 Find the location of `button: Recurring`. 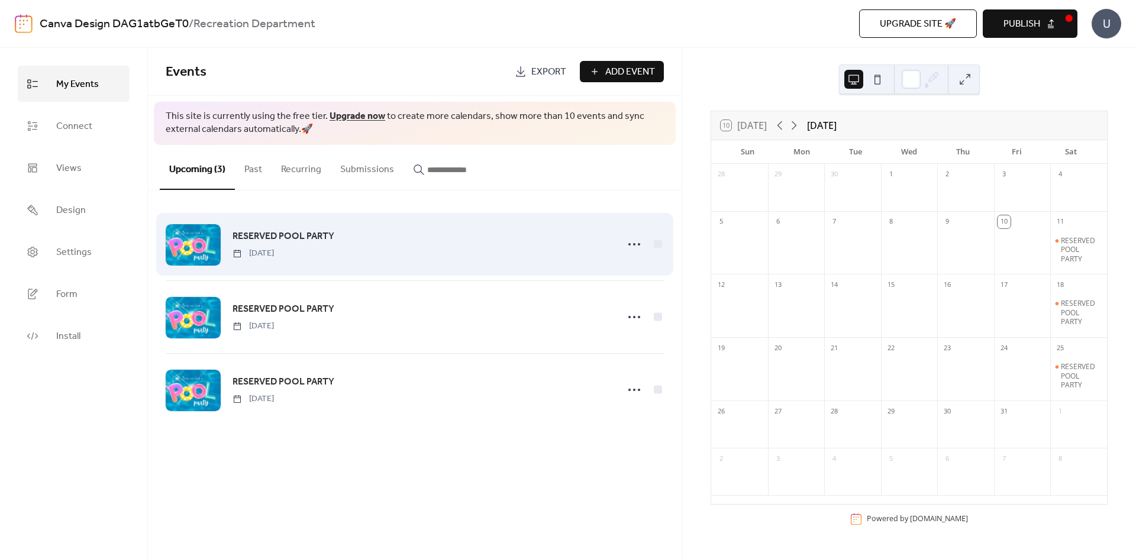

button: Recurring is located at coordinates (301, 167).